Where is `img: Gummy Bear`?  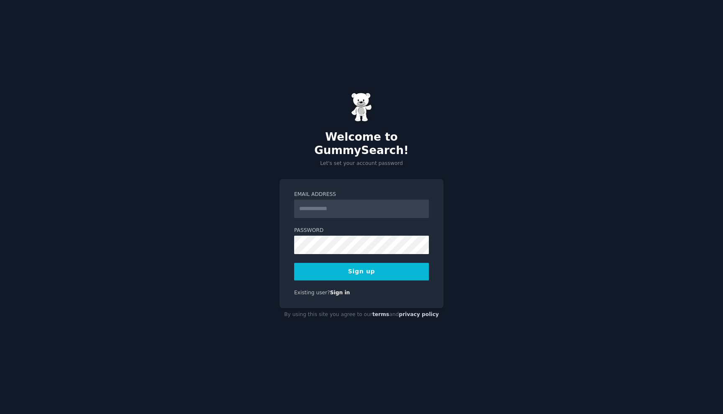 img: Gummy Bear is located at coordinates (362, 107).